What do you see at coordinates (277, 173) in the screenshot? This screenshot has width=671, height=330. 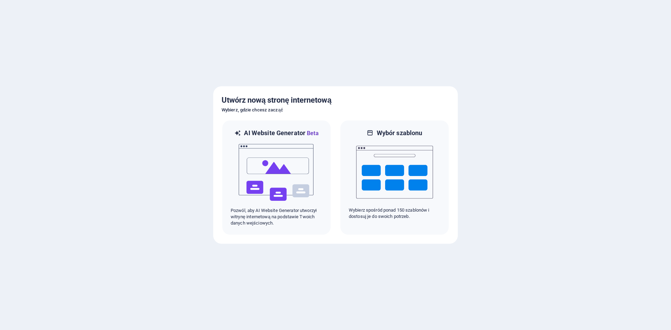 I see `img: ai` at bounding box center [277, 173].